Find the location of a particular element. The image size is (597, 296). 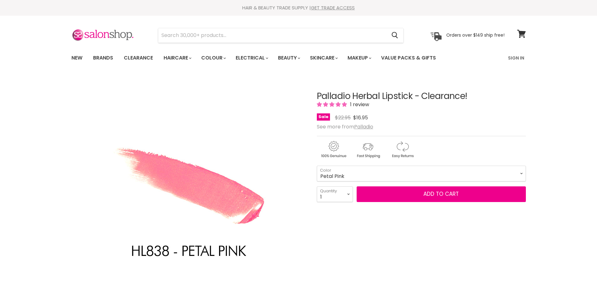

nav: Main is located at coordinates (299, 58).